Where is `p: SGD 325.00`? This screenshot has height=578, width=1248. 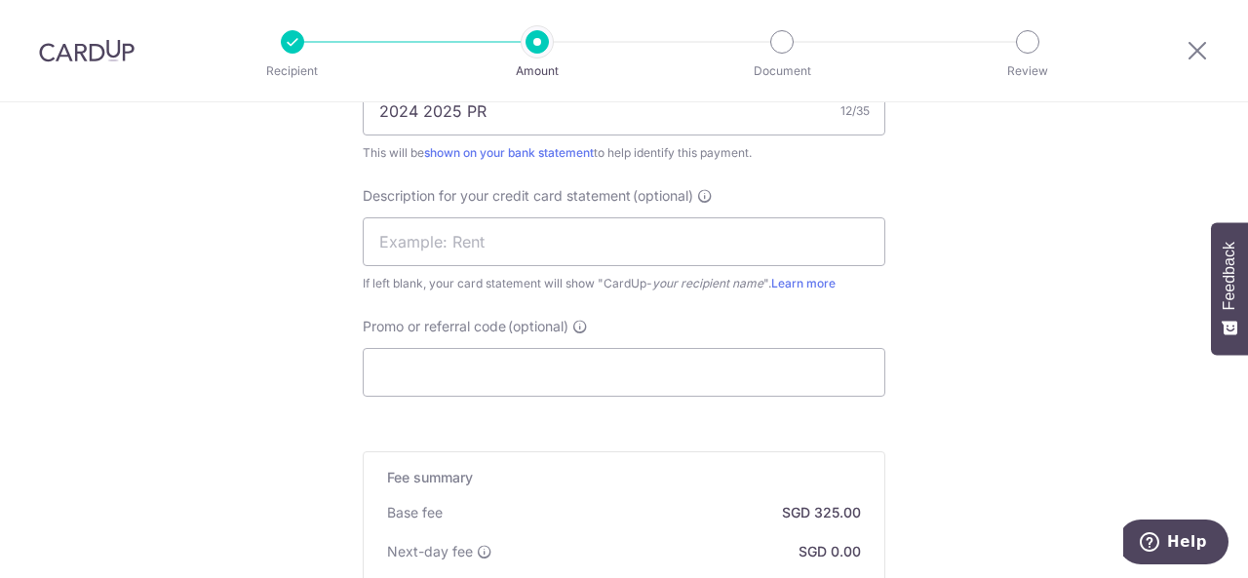
p: SGD 325.00 is located at coordinates (821, 513).